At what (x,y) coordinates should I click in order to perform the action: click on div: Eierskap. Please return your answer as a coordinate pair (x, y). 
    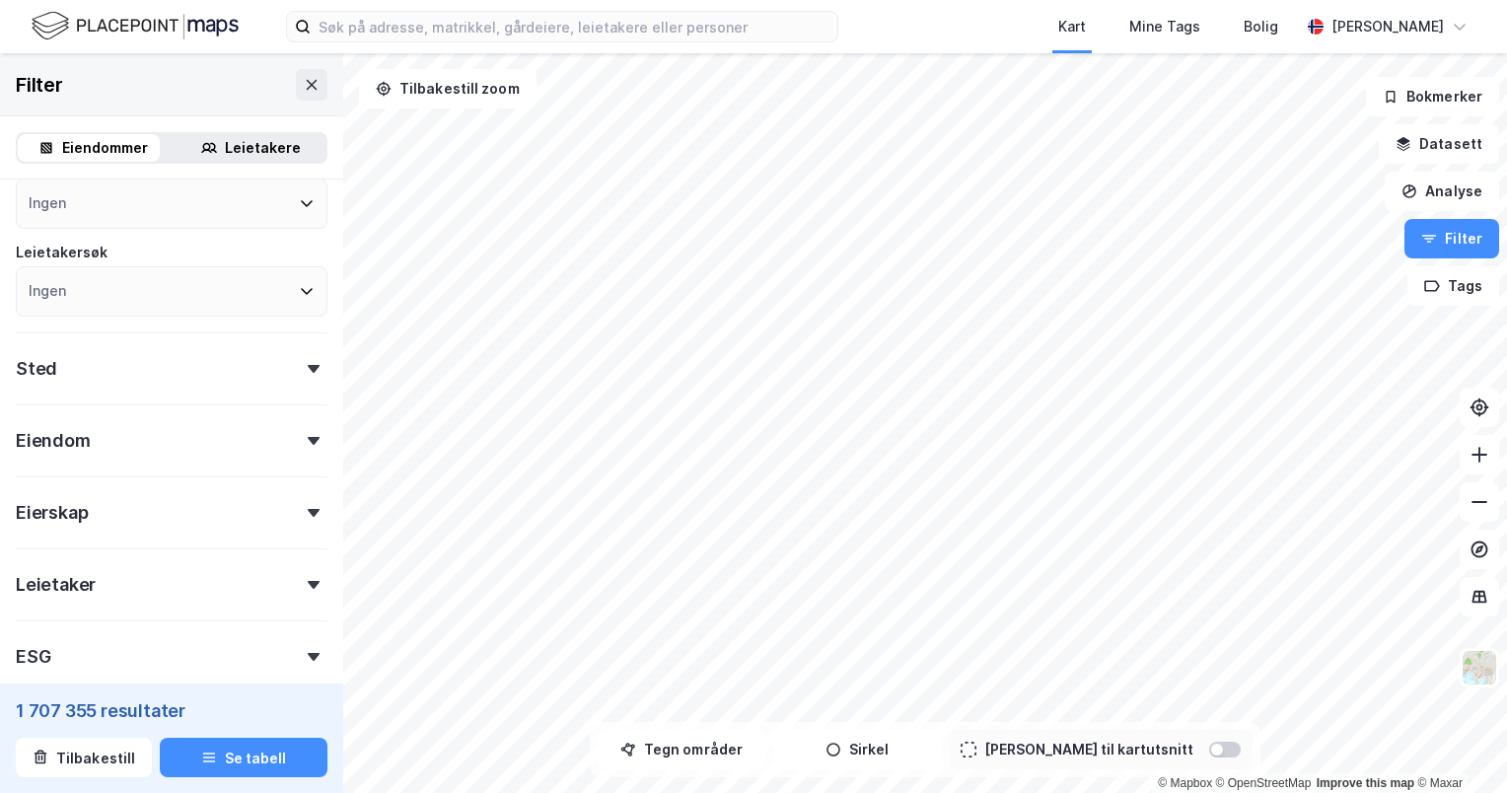
    Looking at the image, I should click on (51, 513).